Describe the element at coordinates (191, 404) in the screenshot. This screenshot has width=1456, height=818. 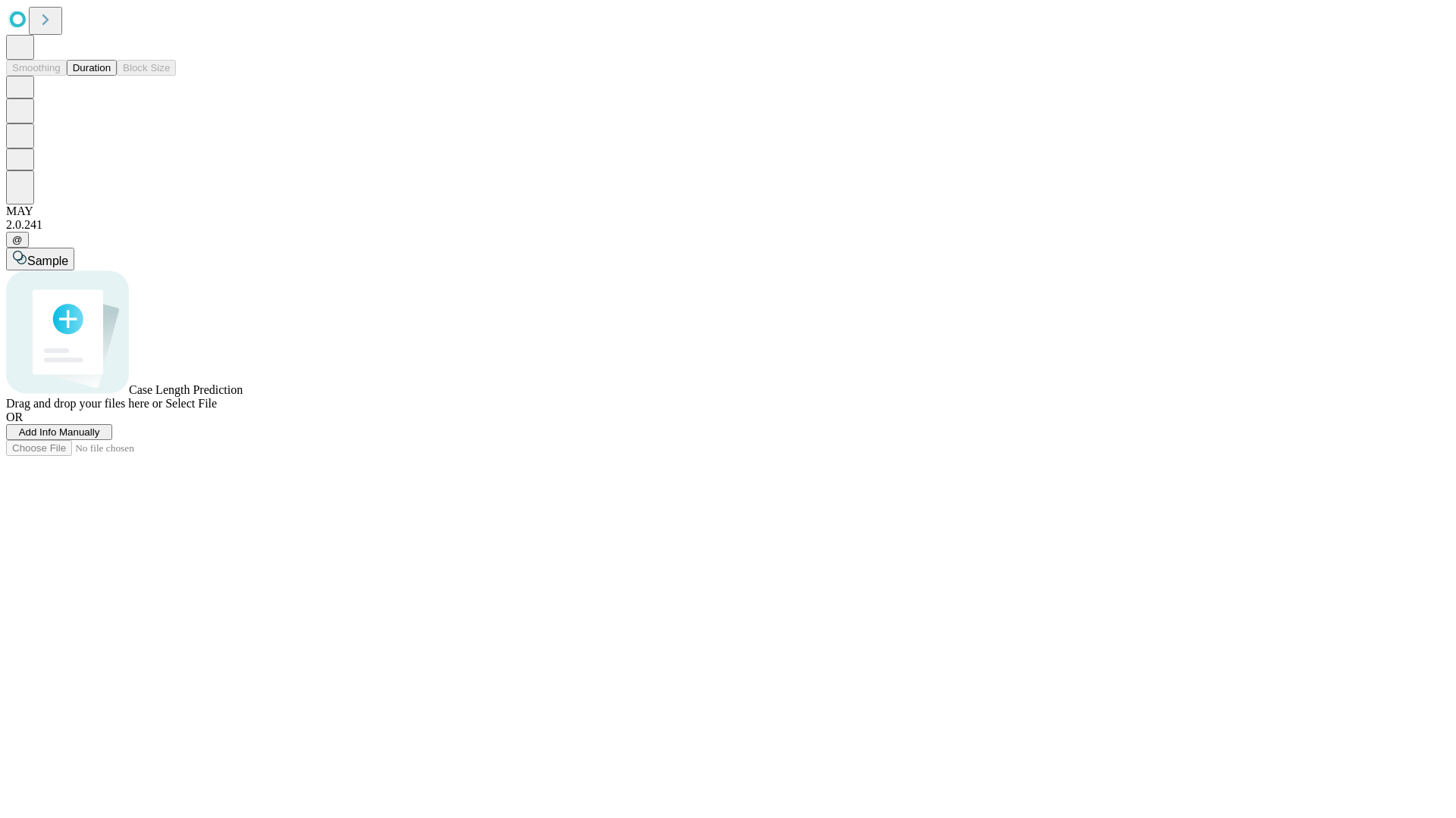
I see `span: Select File` at that location.